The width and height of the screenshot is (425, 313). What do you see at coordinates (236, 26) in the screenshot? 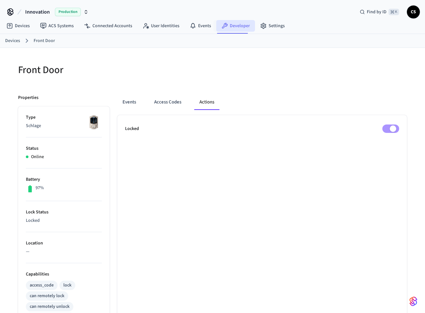
I see `a: Developer` at bounding box center [236, 26].